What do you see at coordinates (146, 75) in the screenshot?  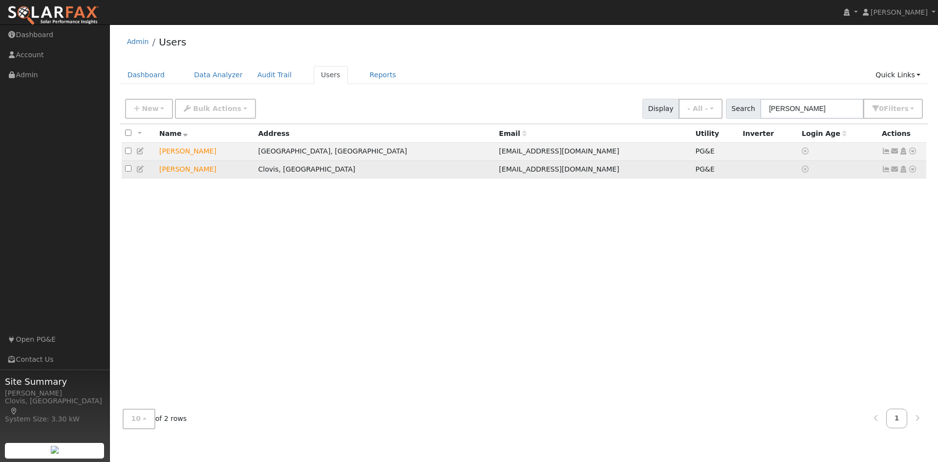 I see `a: Dashboard` at bounding box center [146, 75].